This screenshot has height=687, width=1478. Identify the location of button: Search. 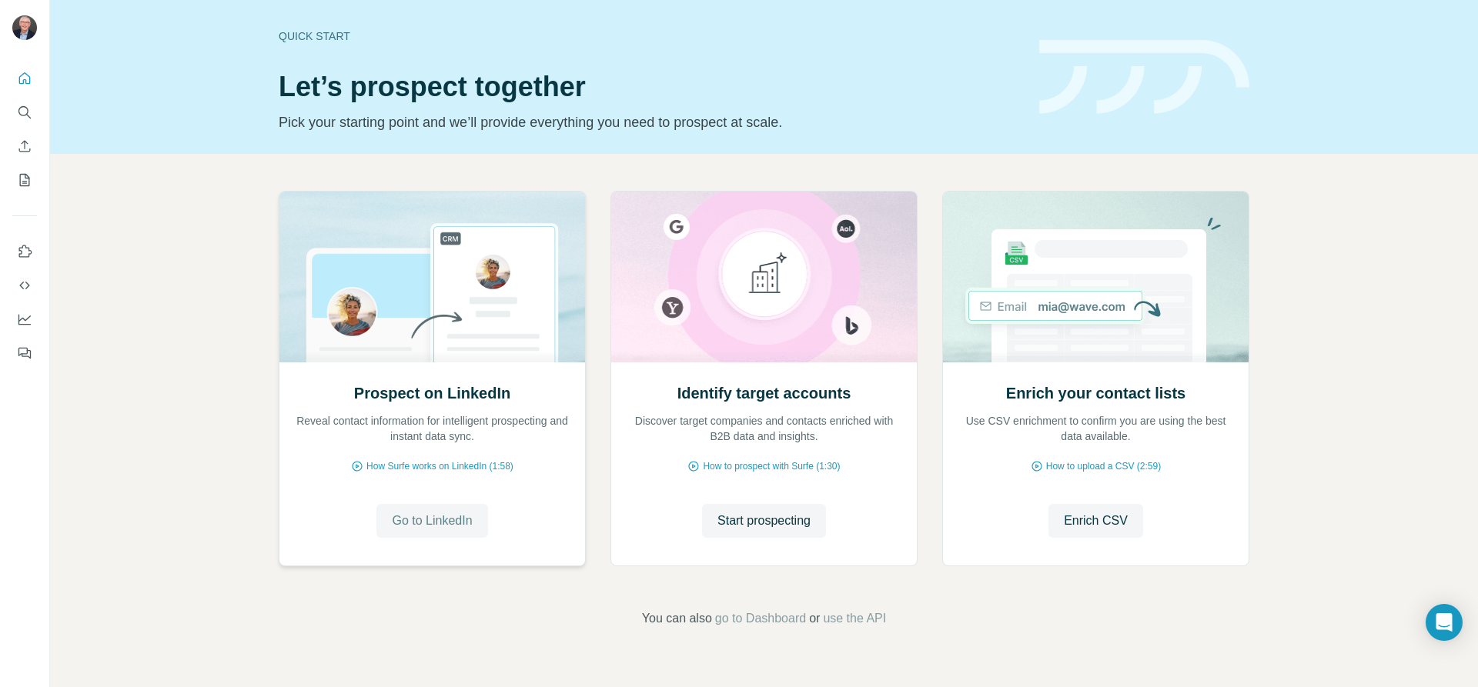
(25, 112).